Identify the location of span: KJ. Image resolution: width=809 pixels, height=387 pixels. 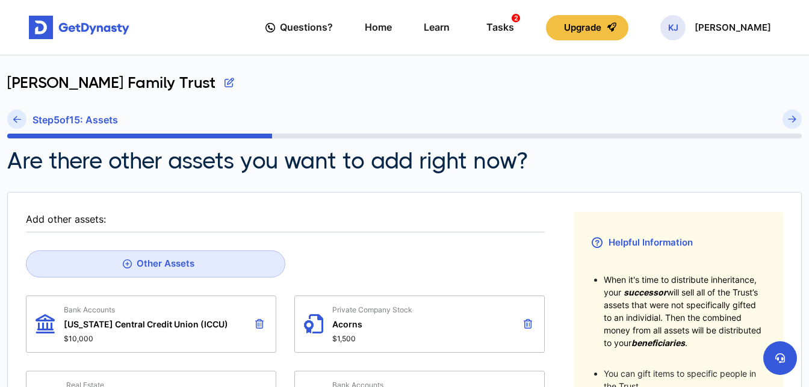
(673, 28).